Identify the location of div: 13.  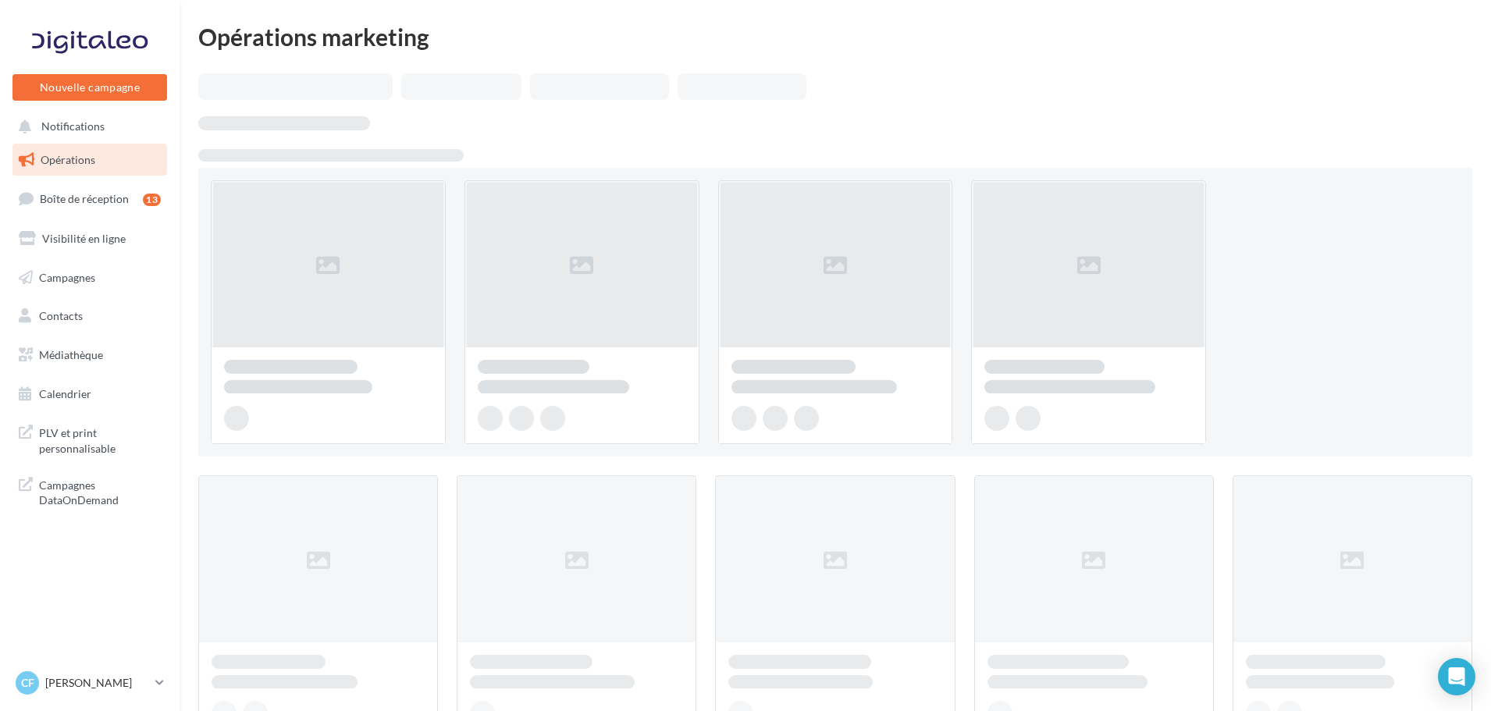
(151, 200).